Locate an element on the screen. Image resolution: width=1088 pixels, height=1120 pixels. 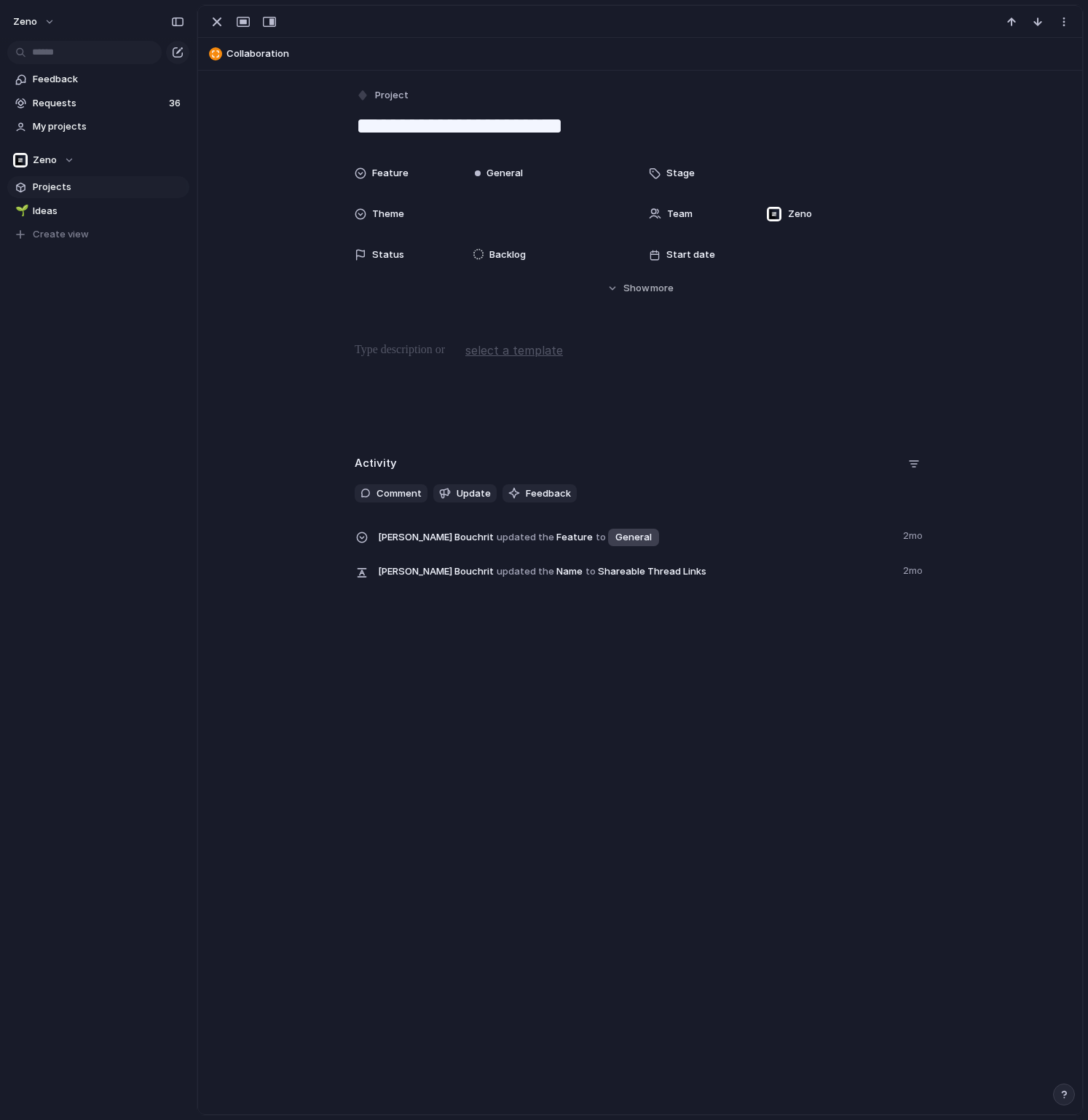
span: Show is located at coordinates (636, 288).